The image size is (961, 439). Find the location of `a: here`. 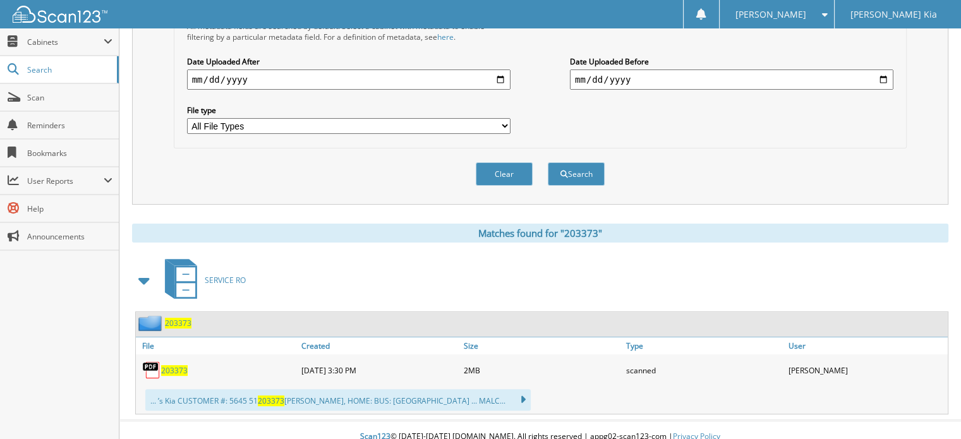

a: here is located at coordinates (446, 37).